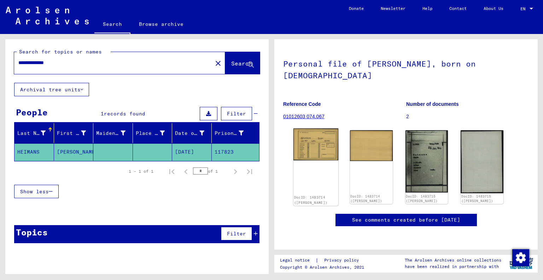  What do you see at coordinates (235, 133) in the screenshot?
I see `mat-header-cell: Prisoner #` at bounding box center [235, 133].